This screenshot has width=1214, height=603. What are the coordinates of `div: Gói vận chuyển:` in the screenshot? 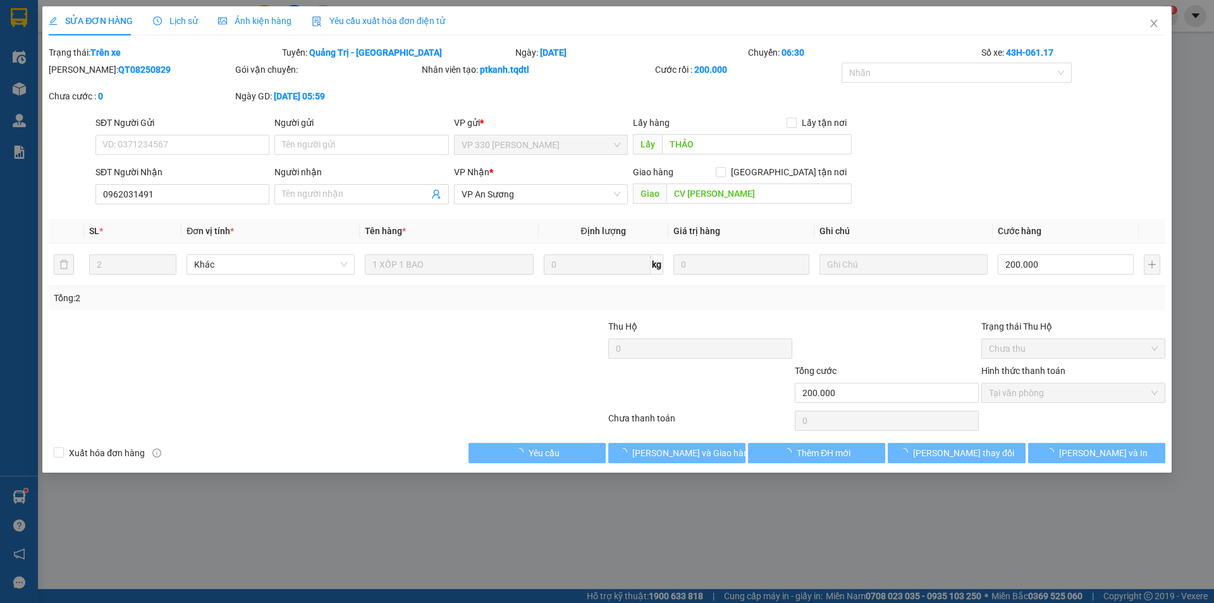 It's located at (327, 70).